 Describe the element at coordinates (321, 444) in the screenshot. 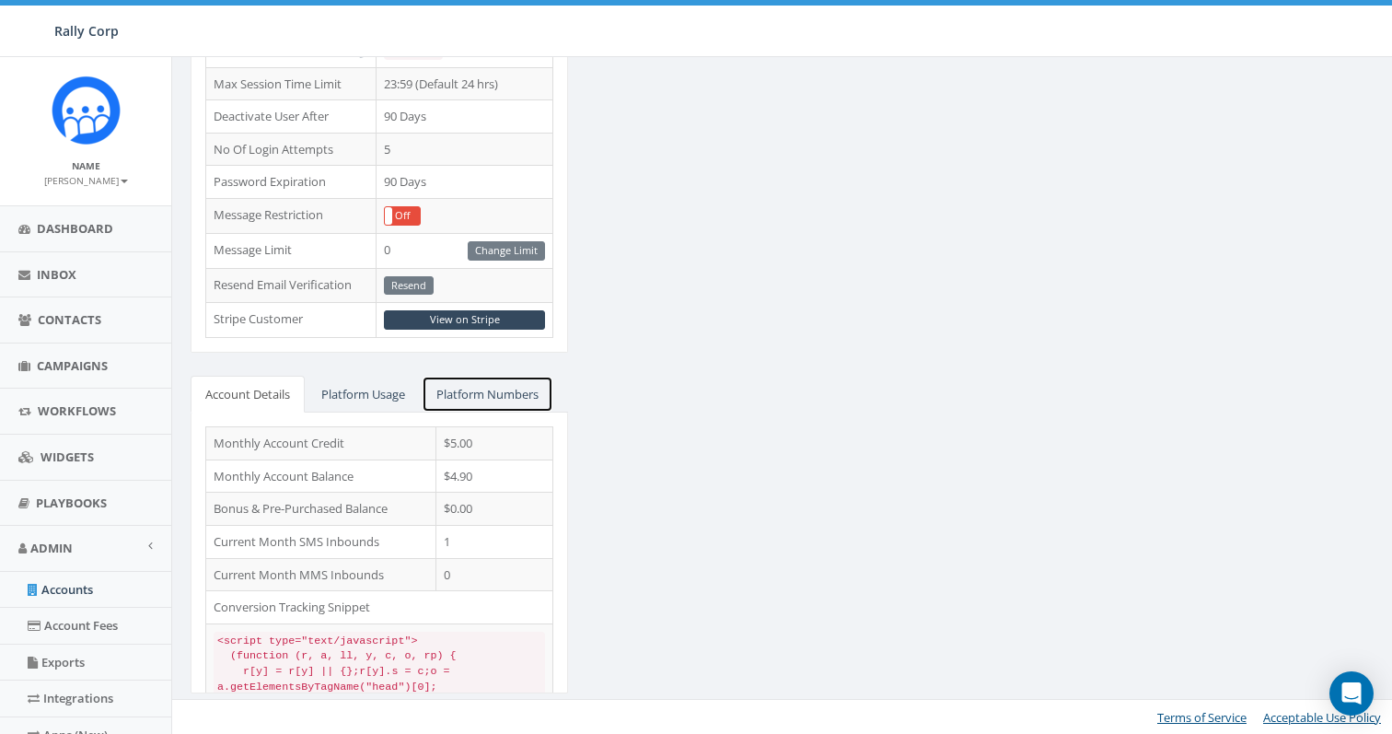

I see `td: Monthly Account Credit` at that location.